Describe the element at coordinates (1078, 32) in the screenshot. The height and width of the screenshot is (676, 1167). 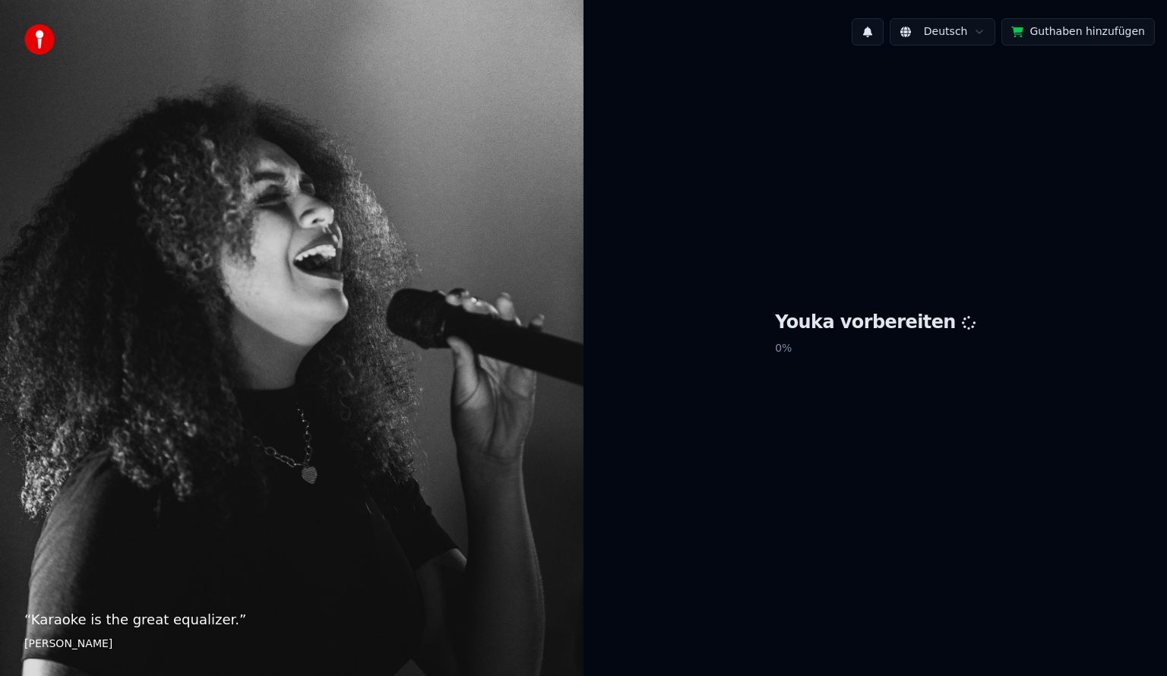
I see `button: Guthaben hinzufügen` at that location.